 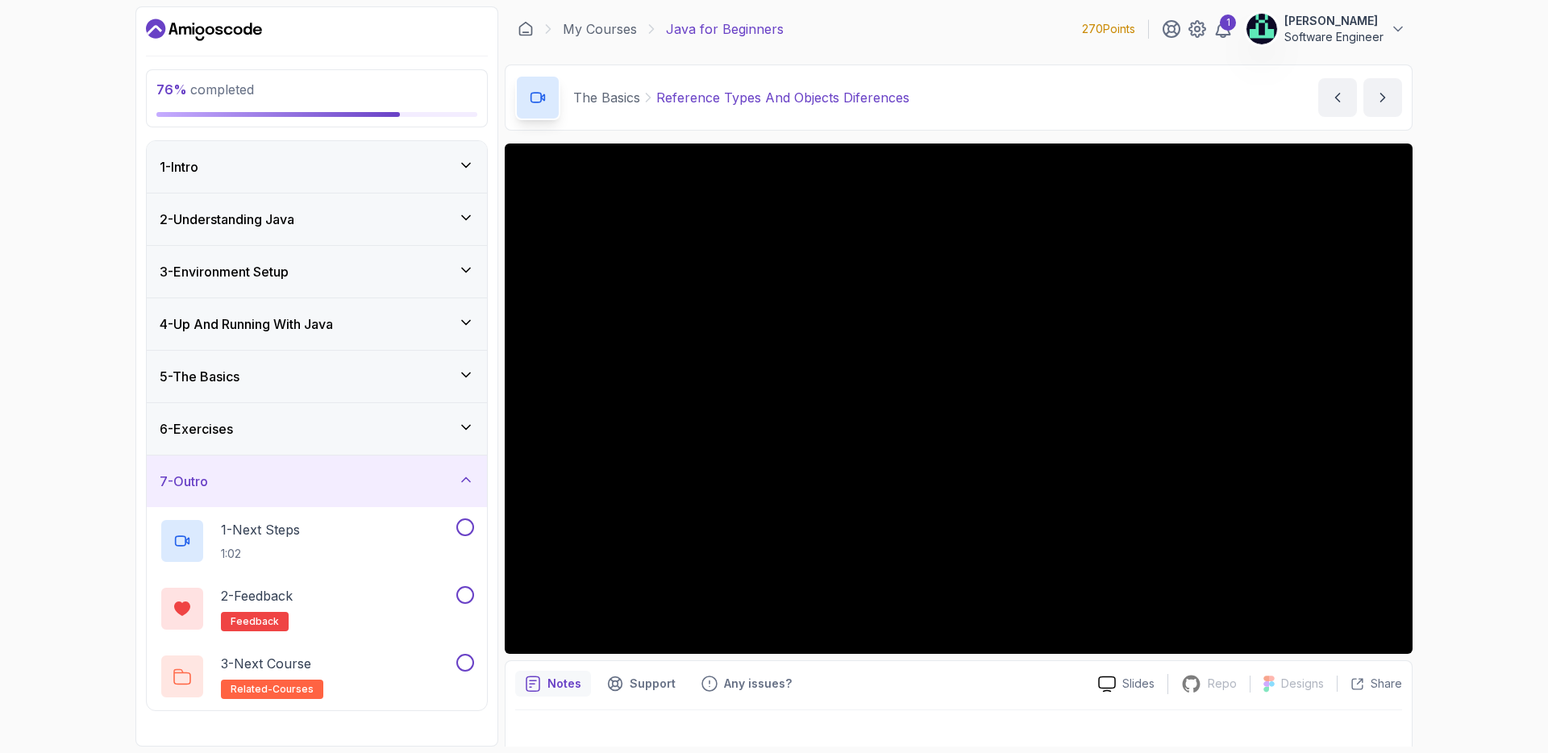 What do you see at coordinates (317, 272) in the screenshot?
I see `button: 3-Environment Setup` at bounding box center [317, 272].